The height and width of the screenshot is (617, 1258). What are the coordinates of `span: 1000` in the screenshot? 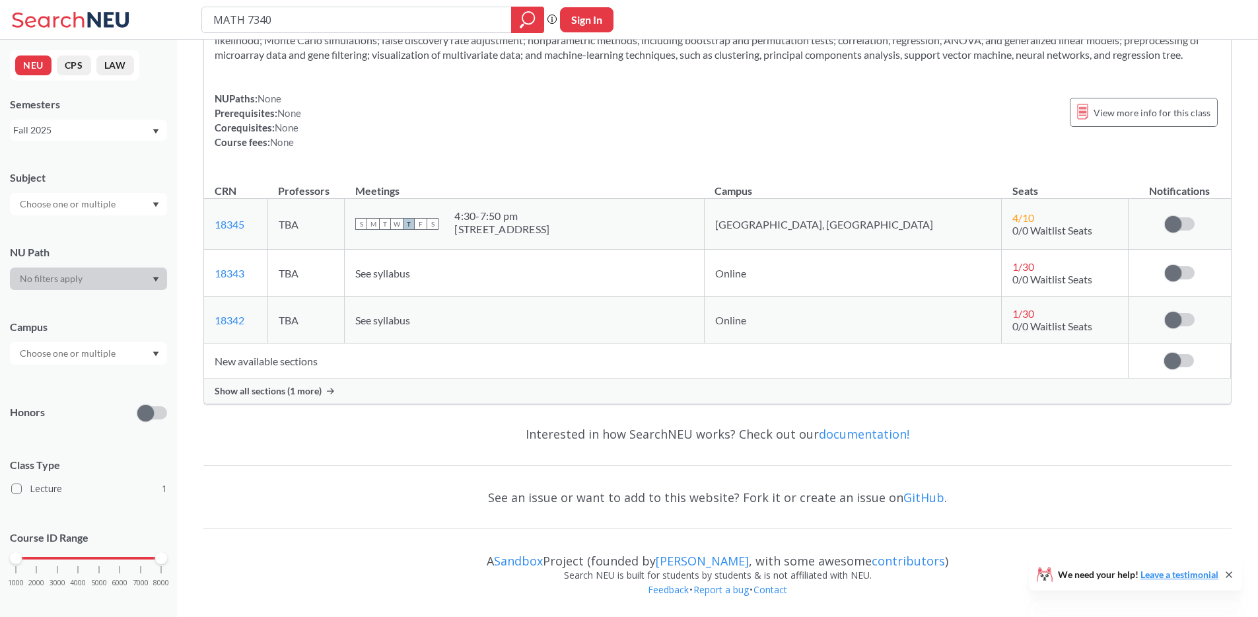 It's located at (16, 583).